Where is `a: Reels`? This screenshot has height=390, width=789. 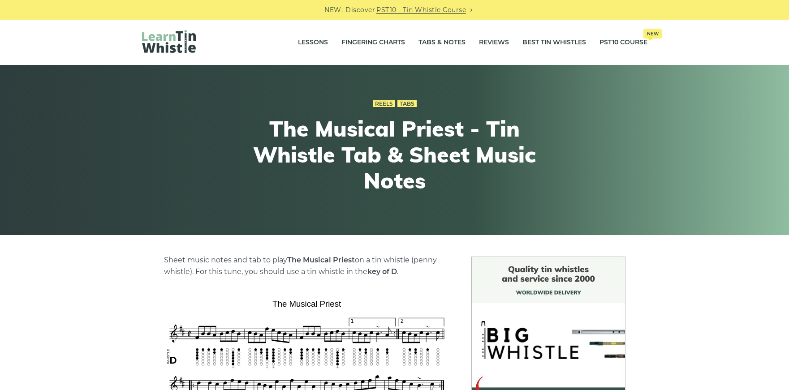 a: Reels is located at coordinates (384, 104).